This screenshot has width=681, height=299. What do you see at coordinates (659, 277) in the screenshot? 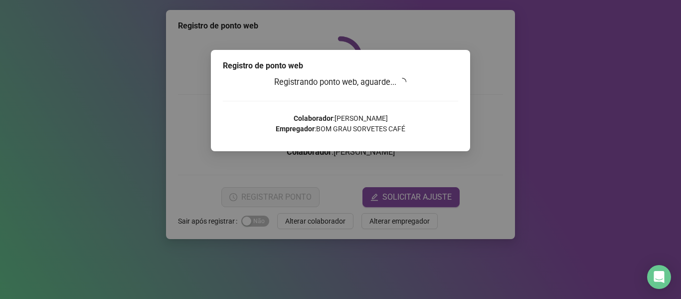
I see `div: Open Intercom Messenger` at bounding box center [659, 277].